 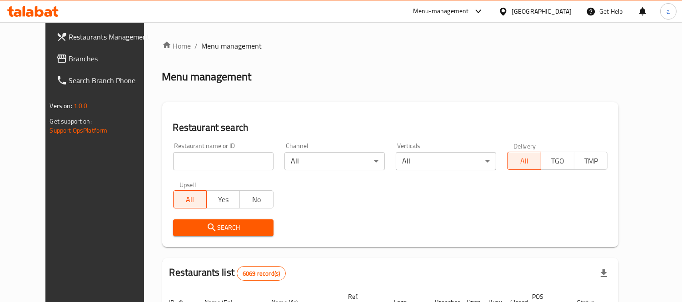 What do you see at coordinates (104, 80) in the screenshot?
I see `a: Search Branch Phone` at bounding box center [104, 80].